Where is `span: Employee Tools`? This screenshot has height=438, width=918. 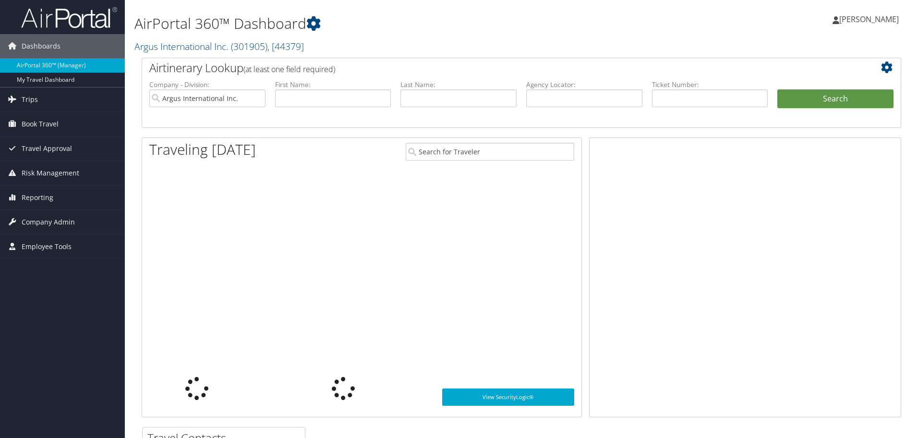
span: Employee Tools is located at coordinates (47, 246).